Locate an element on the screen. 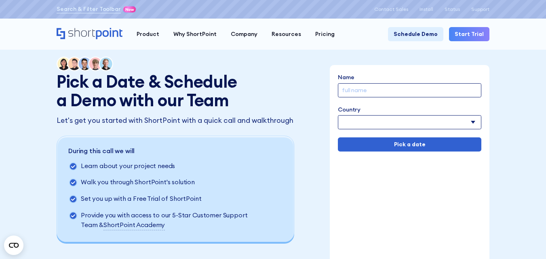 Image resolution: width=546 pixels, height=259 pixels. p: Let's get you started with ShortPoint with a quick call and walkthrough is located at coordinates (176, 120).